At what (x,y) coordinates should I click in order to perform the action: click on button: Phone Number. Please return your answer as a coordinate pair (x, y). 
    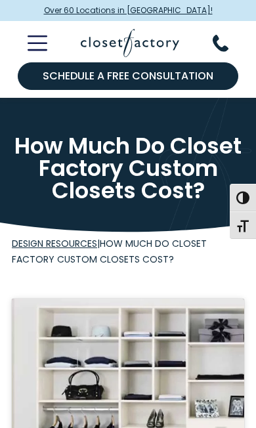
    Looking at the image, I should click on (228, 43).